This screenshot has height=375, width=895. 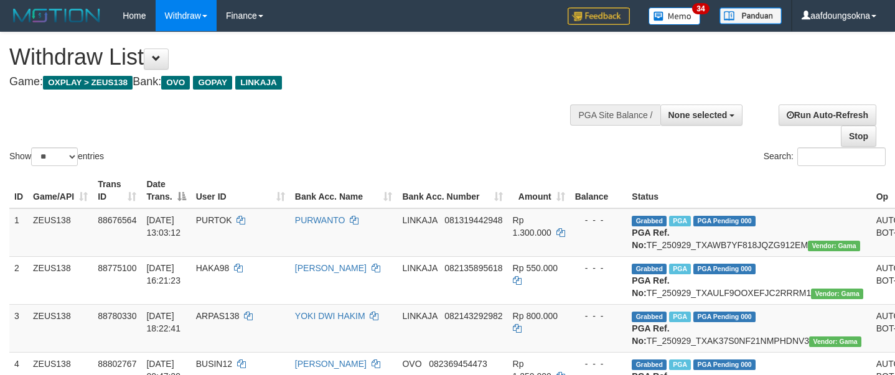 What do you see at coordinates (539, 190) in the screenshot?
I see `th: Amount: activate to sort column ascending` at bounding box center [539, 190].